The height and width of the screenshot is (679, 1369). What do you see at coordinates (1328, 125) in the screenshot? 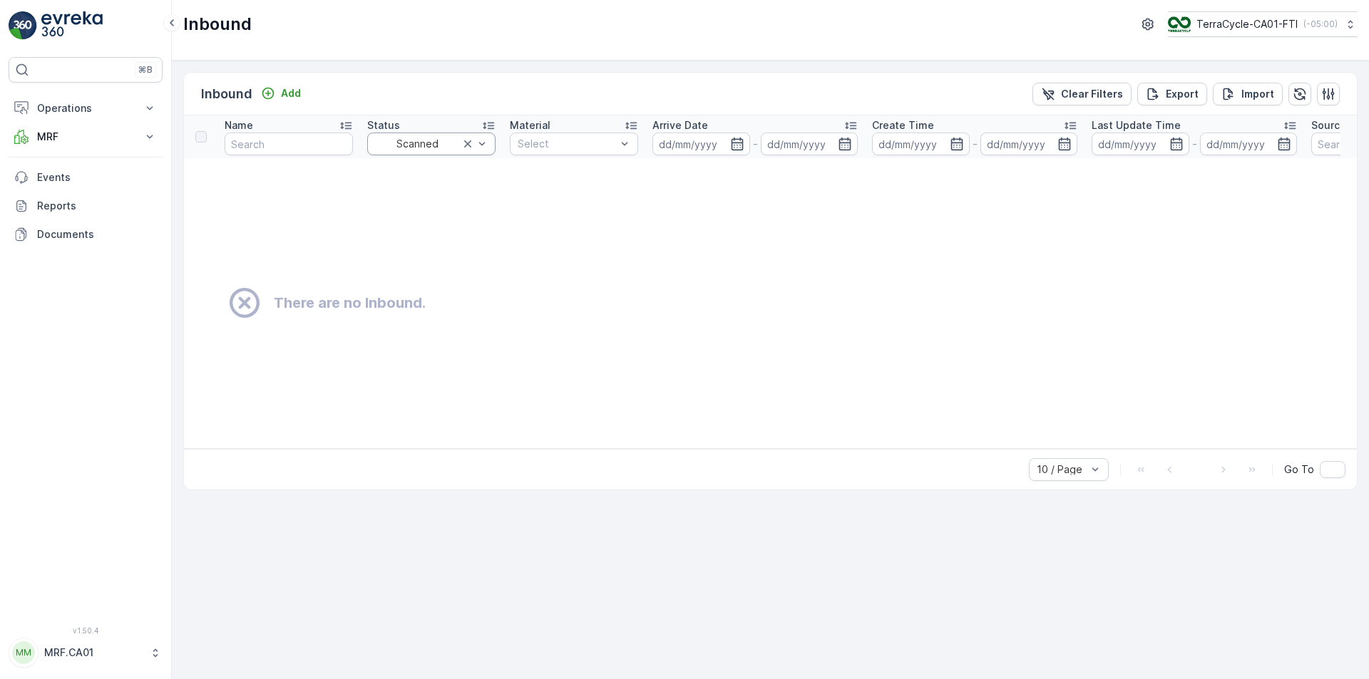
I see `p: Source` at bounding box center [1328, 125].